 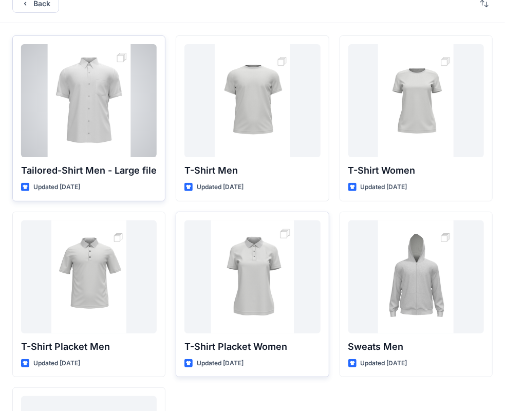 I want to click on p: T-Shirt Men, so click(x=252, y=171).